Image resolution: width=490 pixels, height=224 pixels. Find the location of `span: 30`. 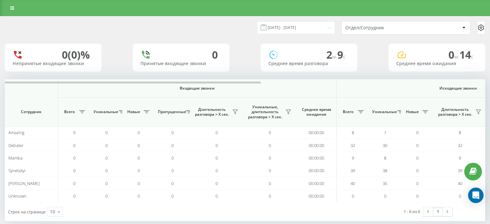

span: 30 is located at coordinates (385, 145).